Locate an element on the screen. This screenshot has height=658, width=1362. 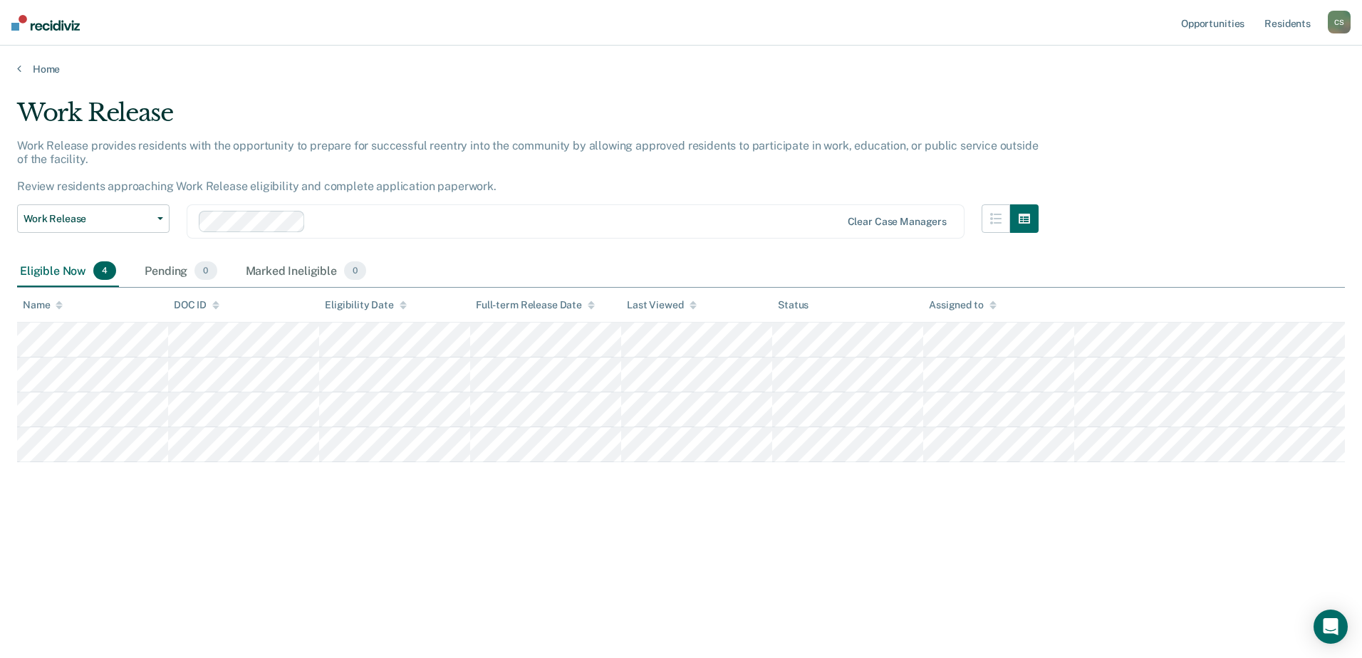
a: Home is located at coordinates (681, 69).